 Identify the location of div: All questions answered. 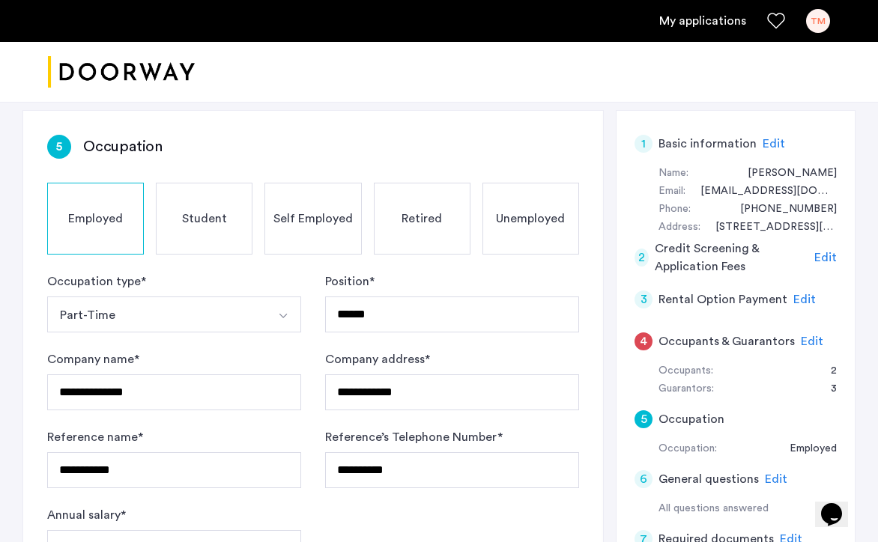
(748, 509).